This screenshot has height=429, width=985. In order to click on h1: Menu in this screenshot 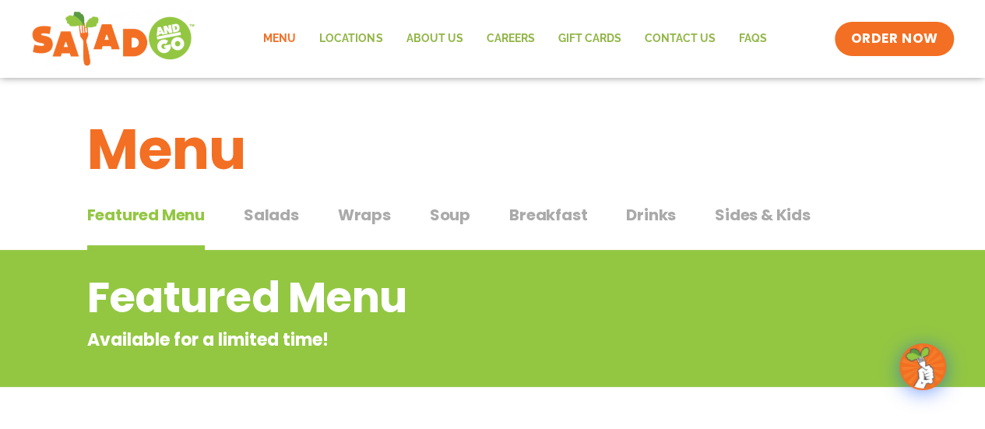, I will do `click(493, 149)`.